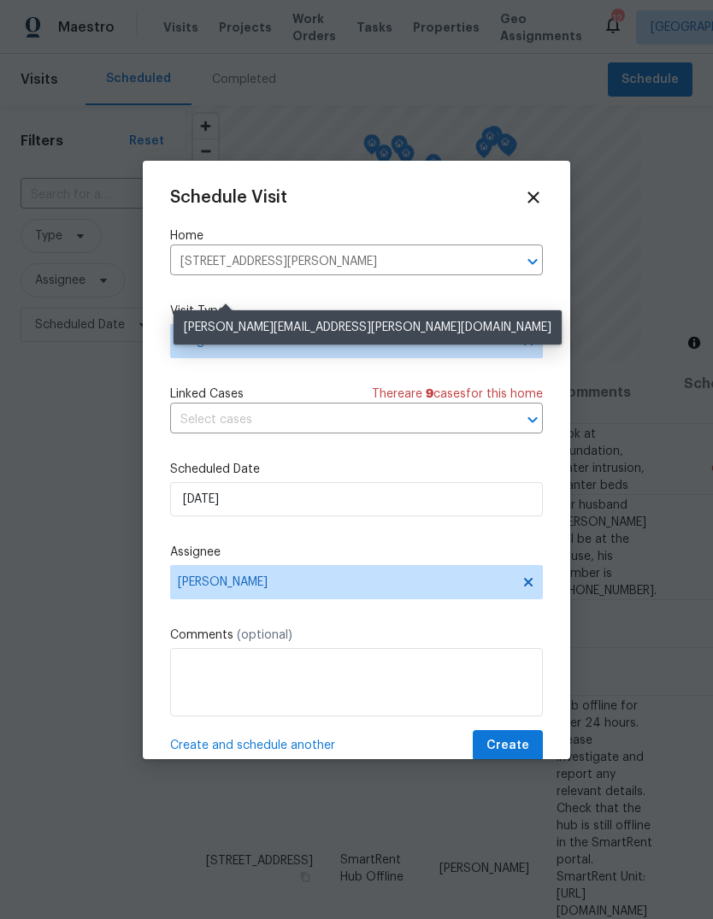  Describe the element at coordinates (457, 394) in the screenshot. I see `span: There are case s for this home` at that location.